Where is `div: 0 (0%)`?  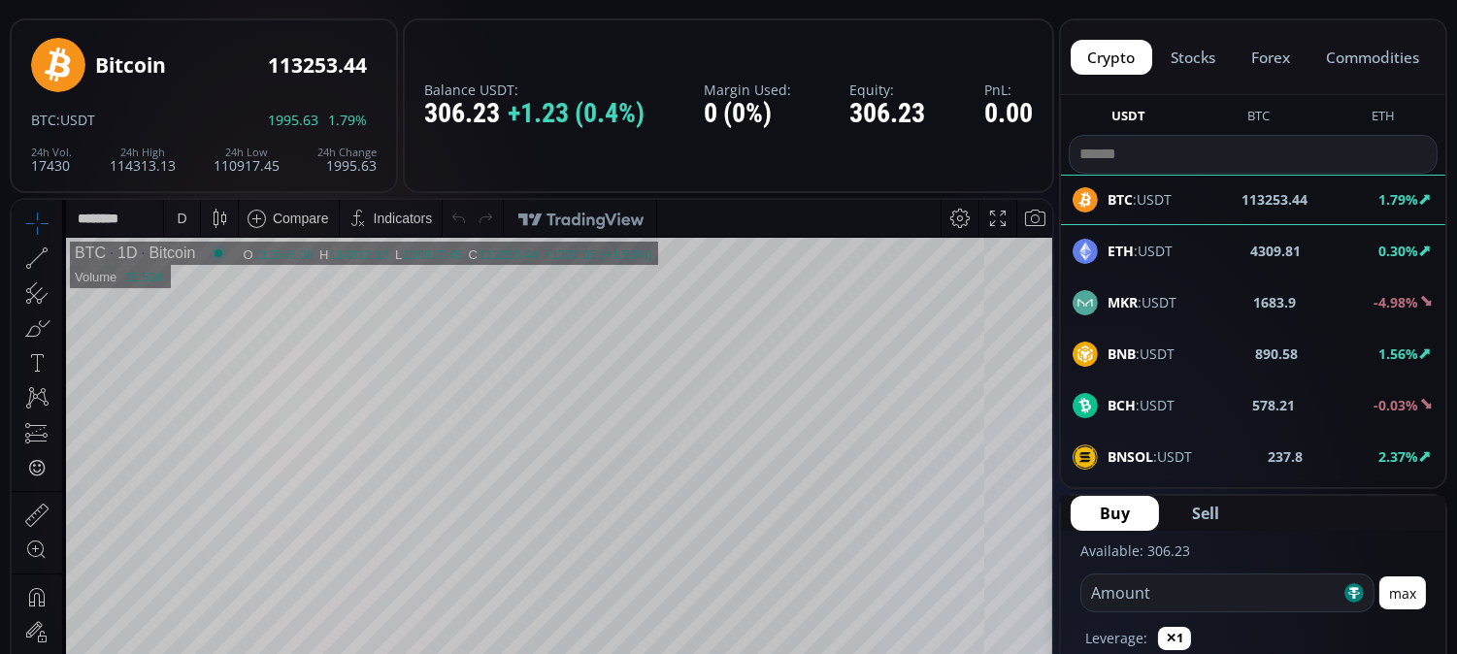
div: 0 (0%) is located at coordinates (747, 114).